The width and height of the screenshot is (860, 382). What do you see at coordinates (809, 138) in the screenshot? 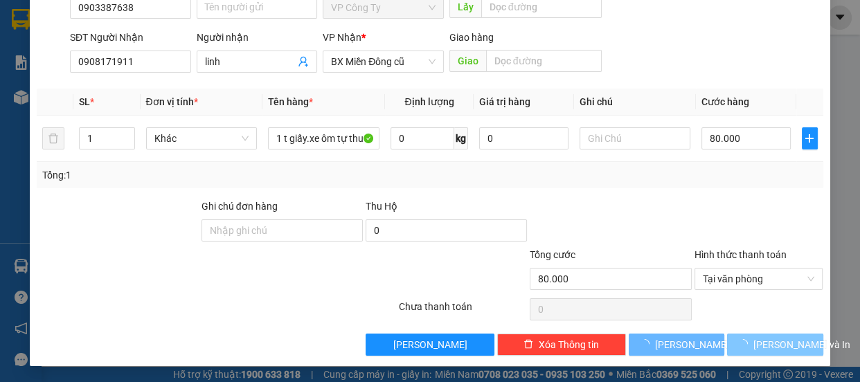
I see `span: plus` at bounding box center [809, 138].